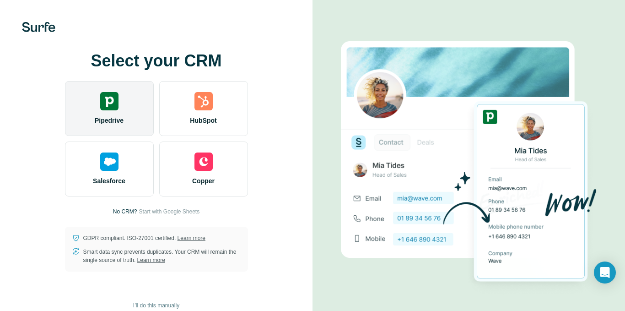 This screenshot has width=625, height=311. Describe the element at coordinates (204, 101) in the screenshot. I see `img: hubspot's logo` at that location.